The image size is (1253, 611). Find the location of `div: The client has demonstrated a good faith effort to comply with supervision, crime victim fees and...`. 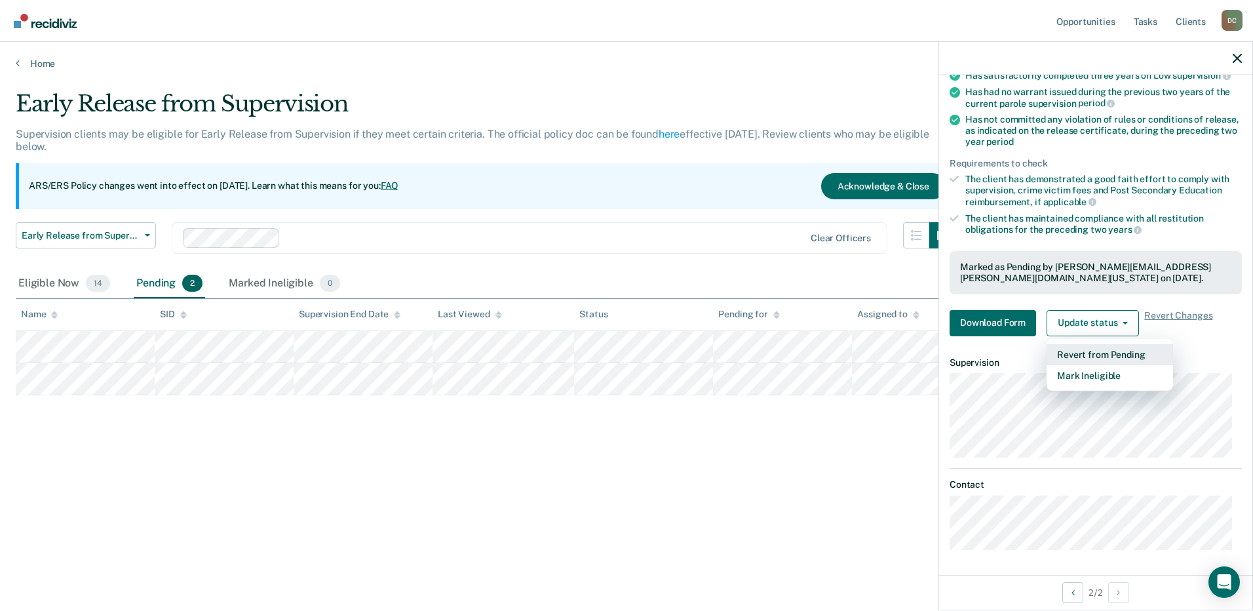

div: The client has demonstrated a good faith effort to comply with supervision, crime victim fees and... is located at coordinates (1104, 190).